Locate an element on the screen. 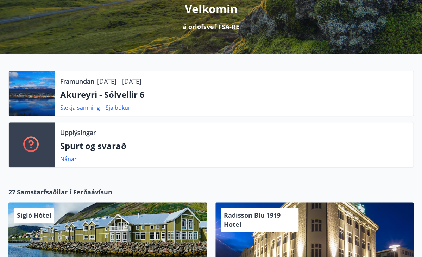 The width and height of the screenshot is (422, 257). span: Radisson Blu 1919 Hotel is located at coordinates (252, 220).